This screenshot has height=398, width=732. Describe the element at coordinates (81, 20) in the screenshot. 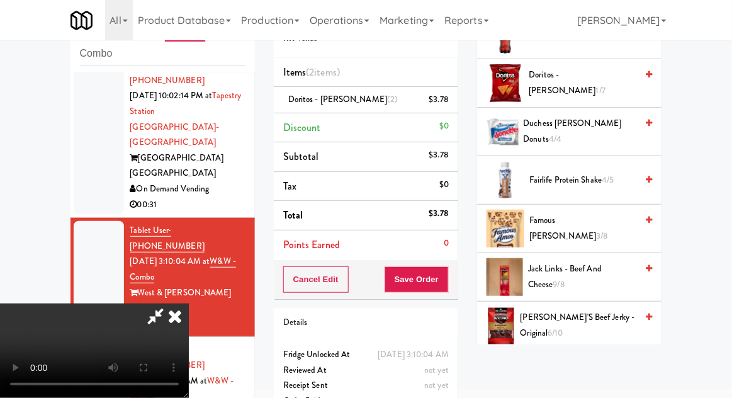

I see `img: Micromart` at that location.